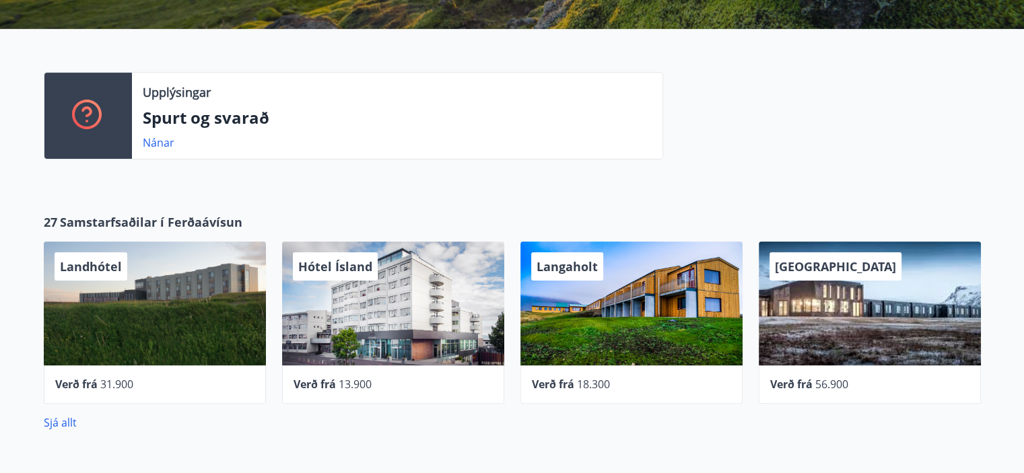  I want to click on span: Langaholt, so click(567, 267).